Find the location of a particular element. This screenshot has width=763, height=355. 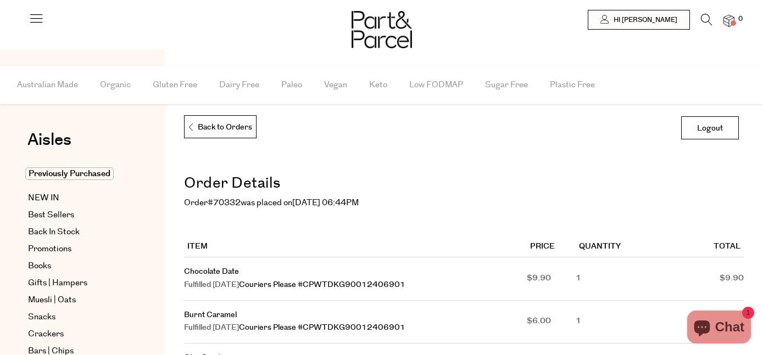

span: 0 is located at coordinates (740, 19).